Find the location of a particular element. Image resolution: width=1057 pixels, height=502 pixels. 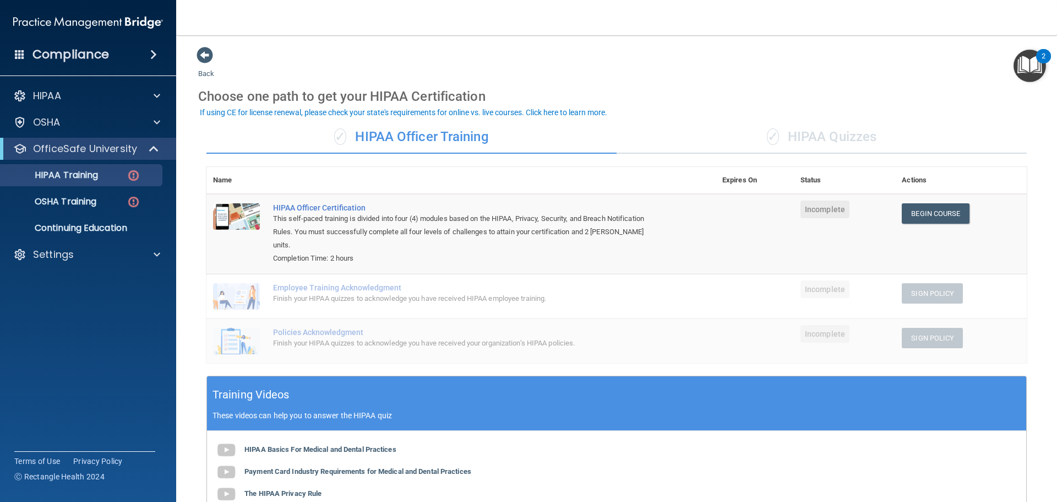

a: OSHA is located at coordinates (86, 122).